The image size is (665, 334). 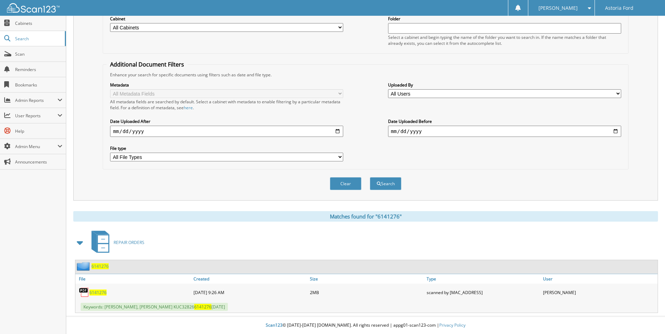 What do you see at coordinates (84, 266) in the screenshot?
I see `img: folder2.png` at bounding box center [84, 266].